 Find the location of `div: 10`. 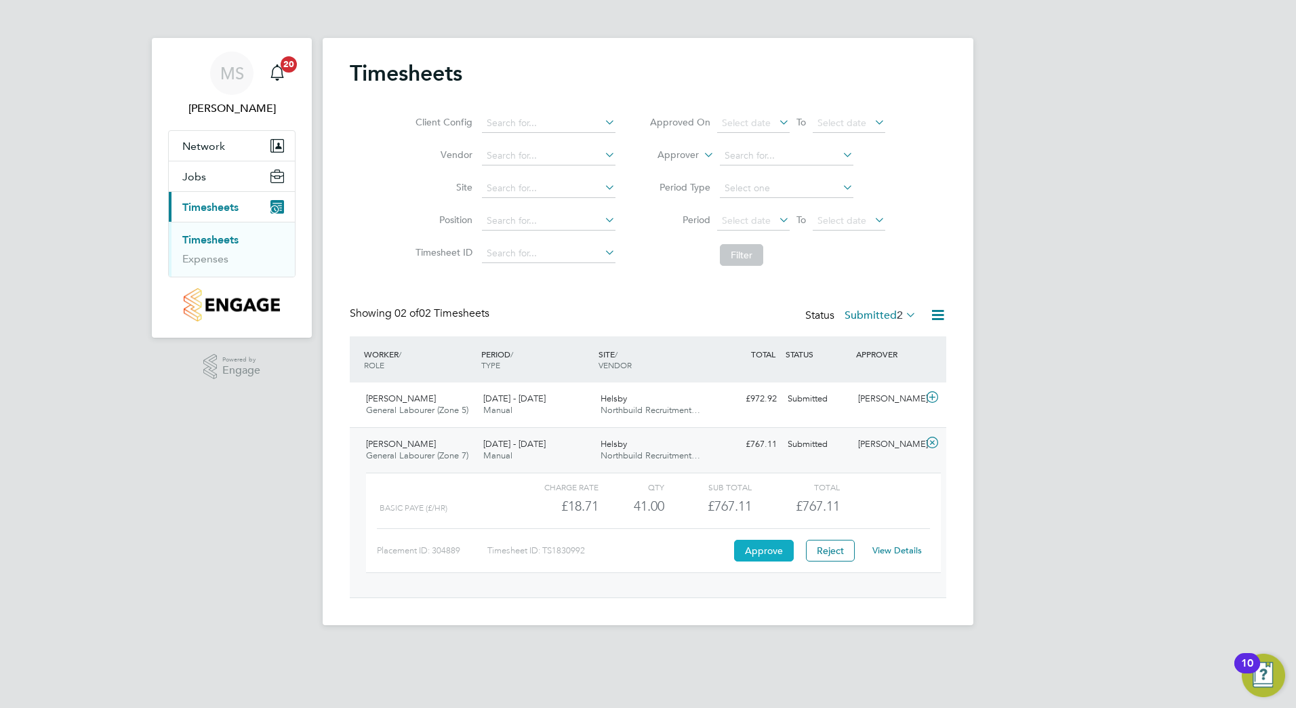

div: 10 is located at coordinates (1247, 672).